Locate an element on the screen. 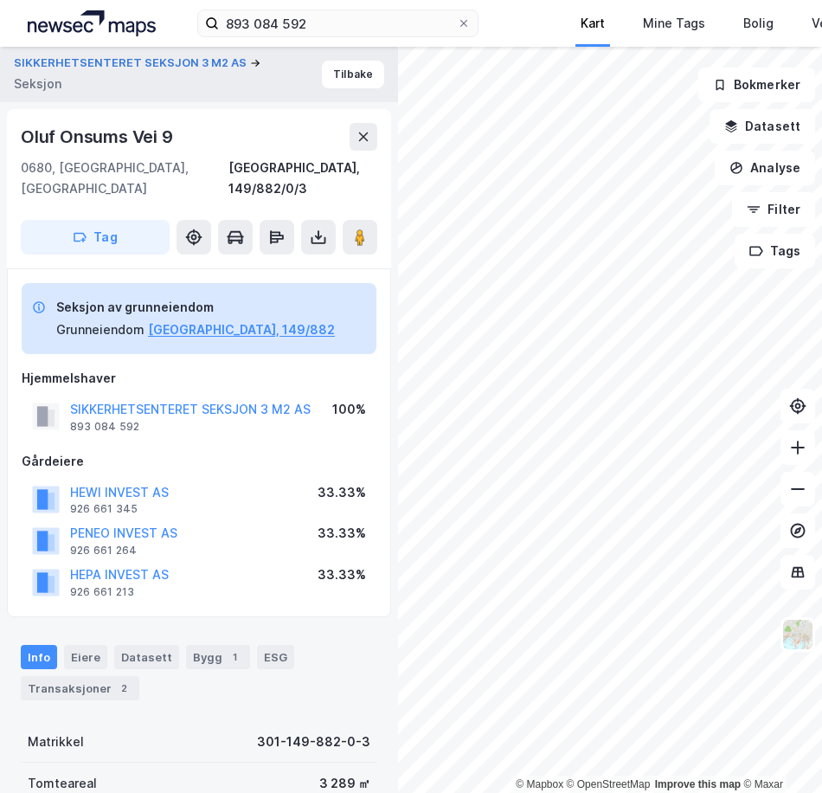 The image size is (822, 793). img: logo.a4113a55bc3d86da70a041830d287a7e.svg is located at coordinates (92, 23).